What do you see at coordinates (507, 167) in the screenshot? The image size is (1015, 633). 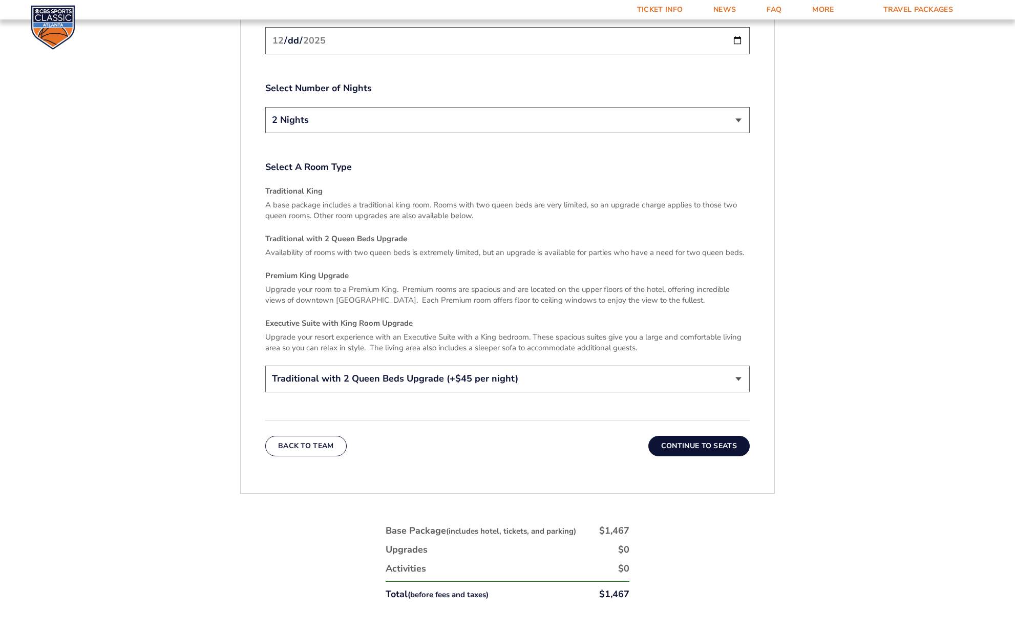 I see `label: Select A Room Type` at bounding box center [507, 167].